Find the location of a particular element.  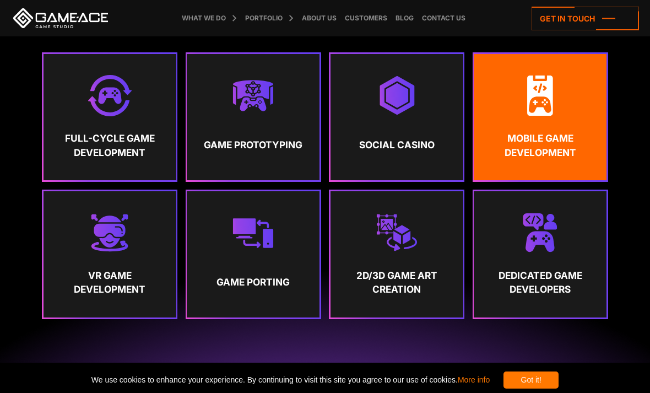

img: Game porting is located at coordinates (253, 233).